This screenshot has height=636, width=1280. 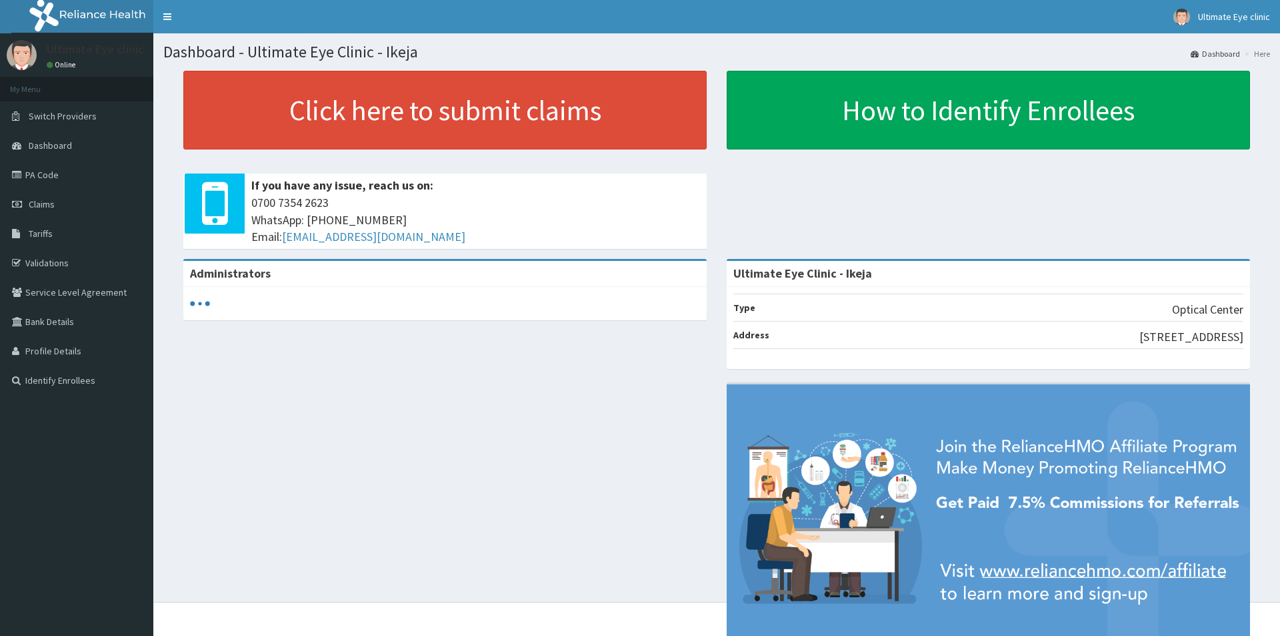 What do you see at coordinates (1234, 17) in the screenshot?
I see `span: Ultimate Eye clinic` at bounding box center [1234, 17].